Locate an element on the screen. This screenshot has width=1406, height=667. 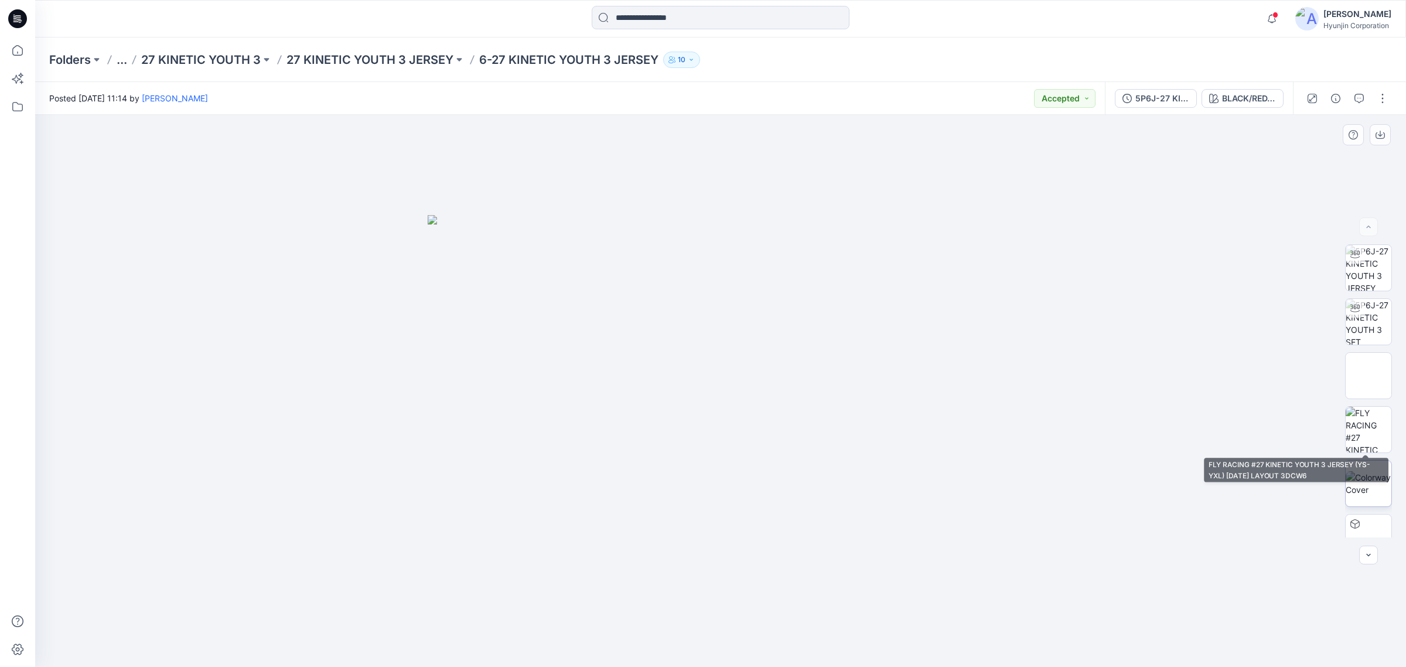
p: 27 KINETIC YOUTH 3 is located at coordinates (201, 60).